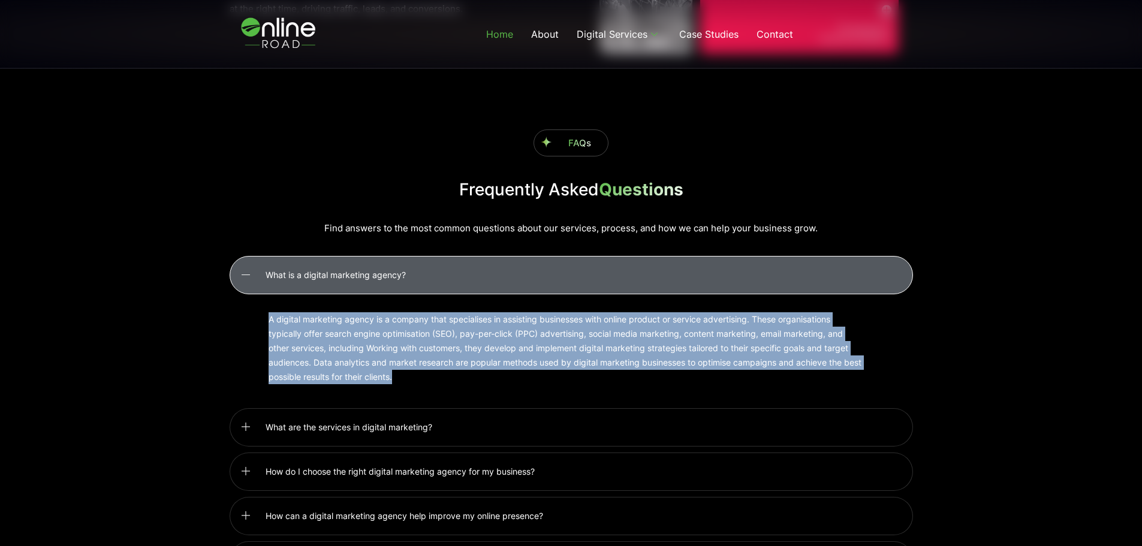 This screenshot has width=1142, height=546. Describe the element at coordinates (619, 34) in the screenshot. I see `a: Digital Services` at that location.